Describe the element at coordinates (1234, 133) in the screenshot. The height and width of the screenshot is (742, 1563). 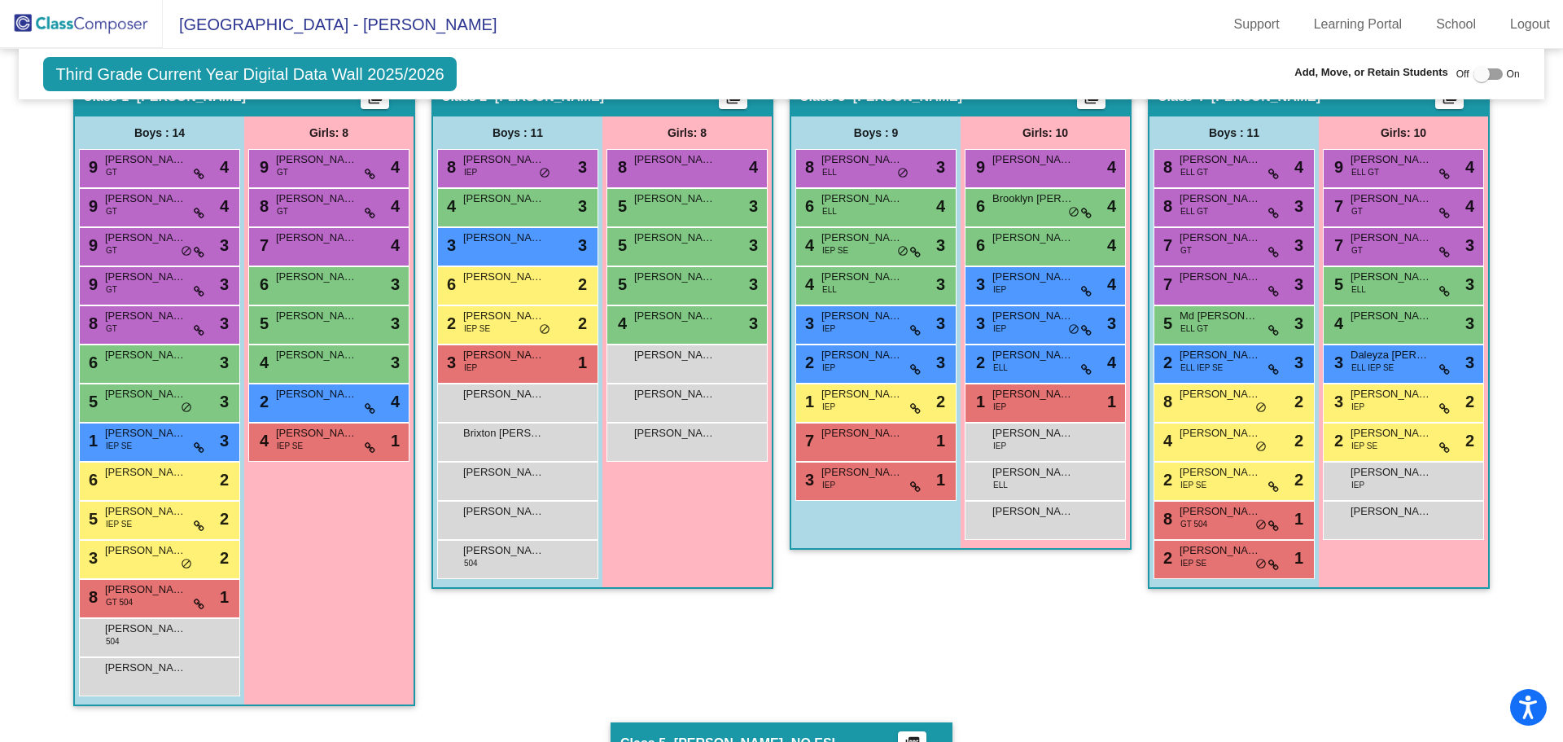
I see `div: Boys : 11` at that location.